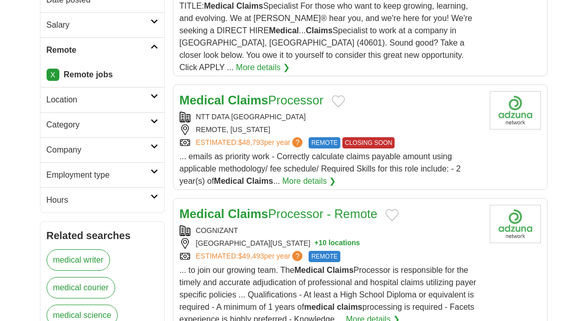  I want to click on span: $49,493, so click(251, 256).